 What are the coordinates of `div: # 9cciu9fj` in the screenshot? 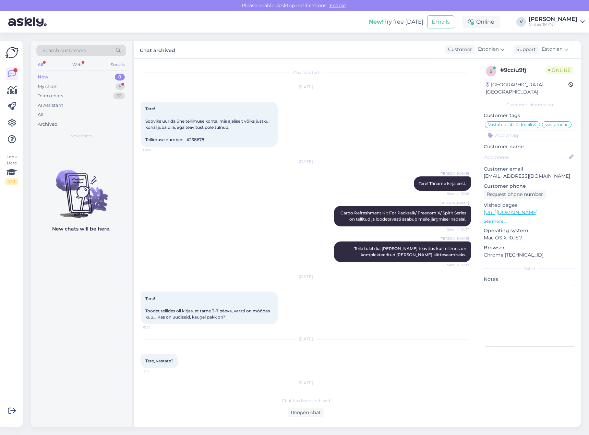 It's located at (523, 70).